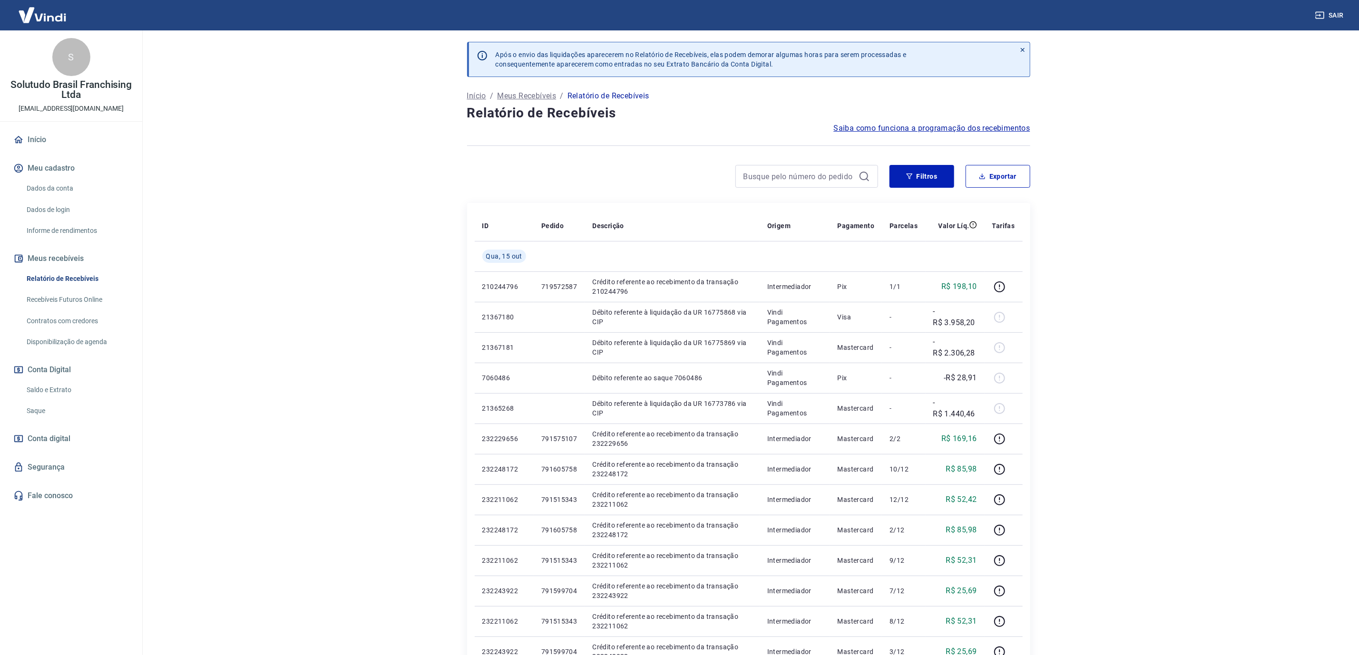  I want to click on button: Sair, so click(1330, 15).